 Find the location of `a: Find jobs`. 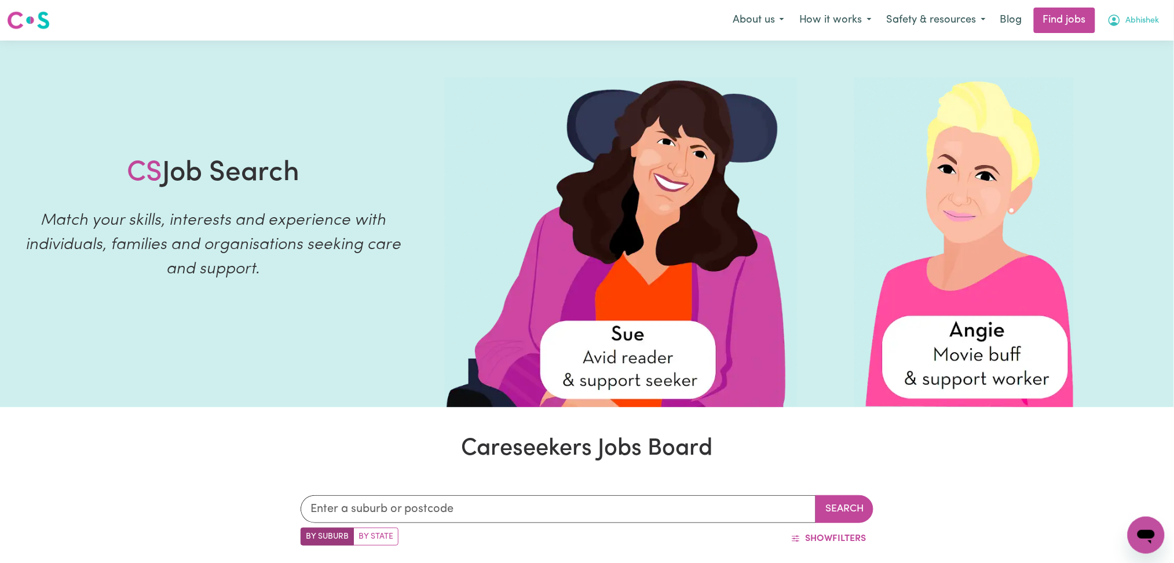

a: Find jobs is located at coordinates (1065, 20).